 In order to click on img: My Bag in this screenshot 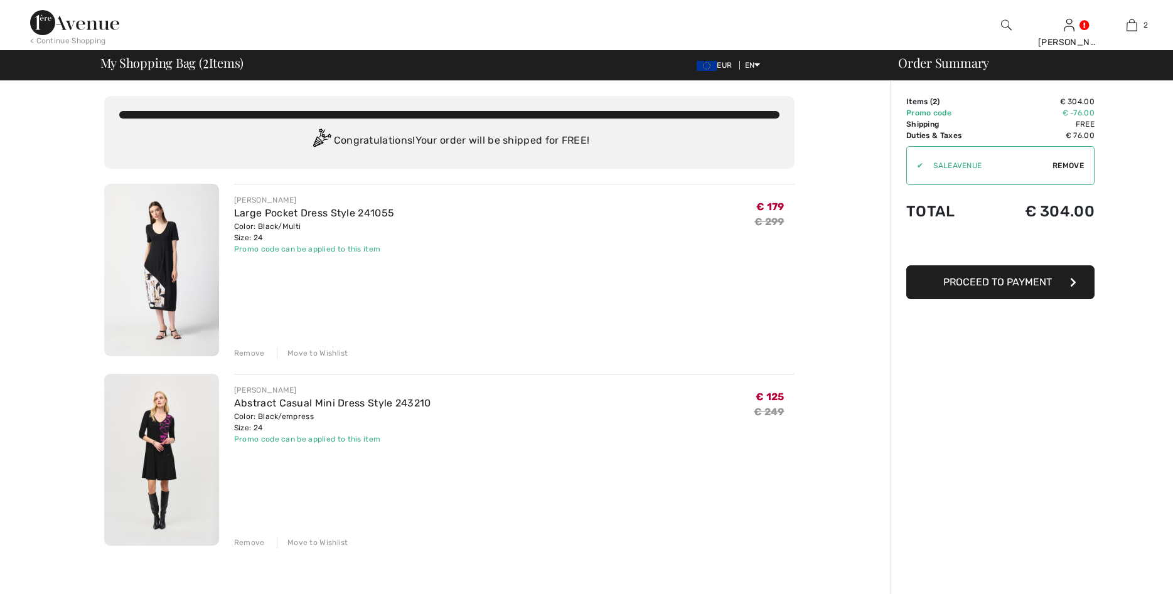, I will do `click(1132, 25)`.